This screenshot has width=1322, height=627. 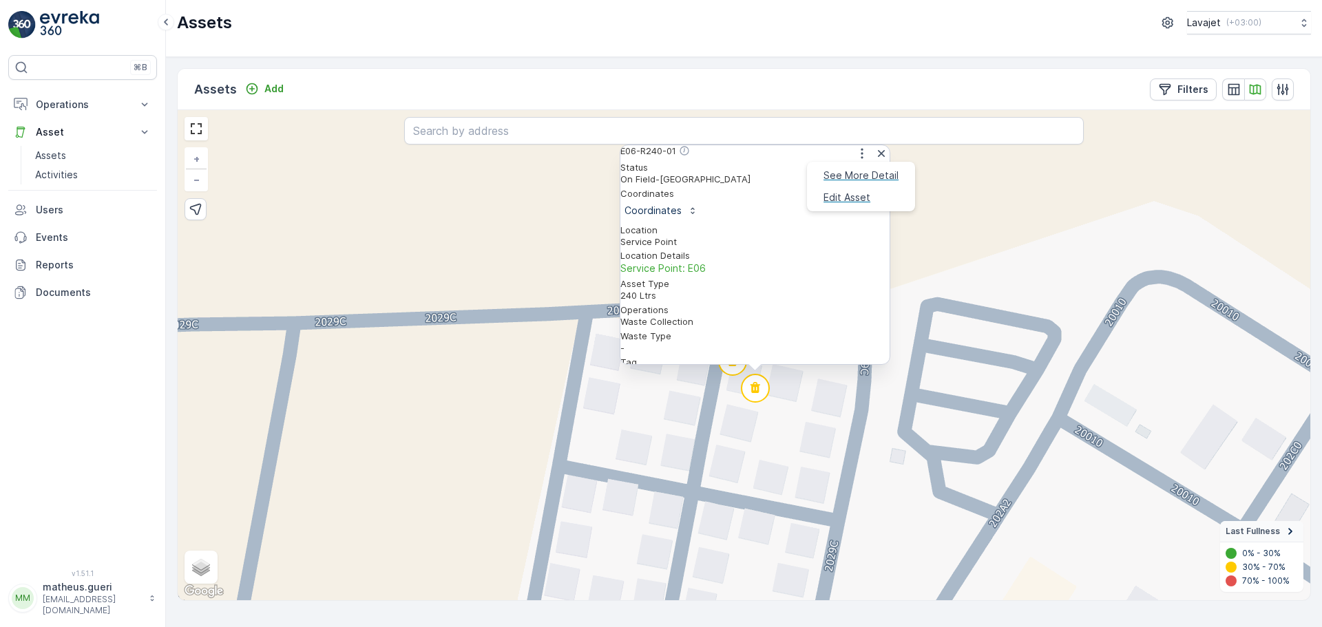 I want to click on a: Assets, so click(x=93, y=156).